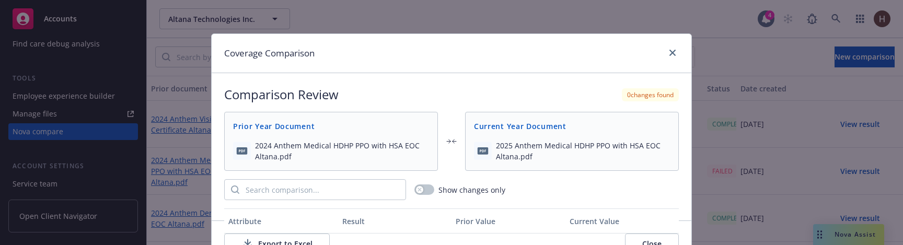  What do you see at coordinates (650, 95) in the screenshot?
I see `div: 0 changes found` at bounding box center [650, 95].